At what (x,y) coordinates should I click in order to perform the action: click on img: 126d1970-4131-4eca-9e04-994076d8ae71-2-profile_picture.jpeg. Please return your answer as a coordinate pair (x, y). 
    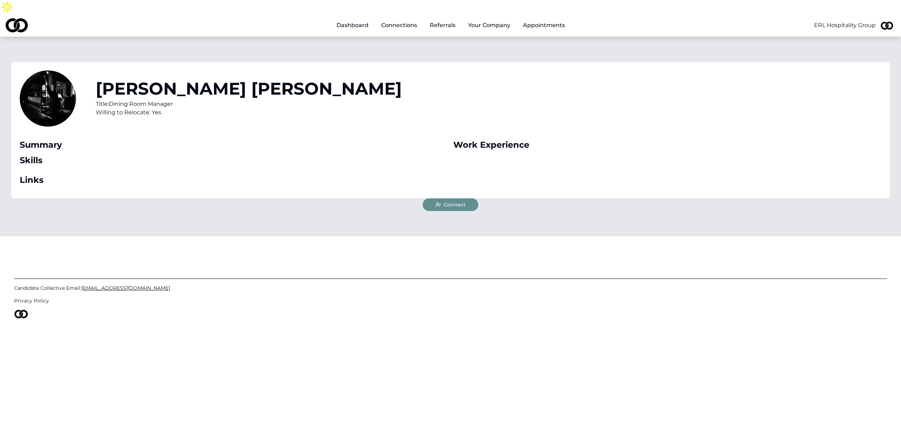
    Looking at the image, I should click on (887, 25).